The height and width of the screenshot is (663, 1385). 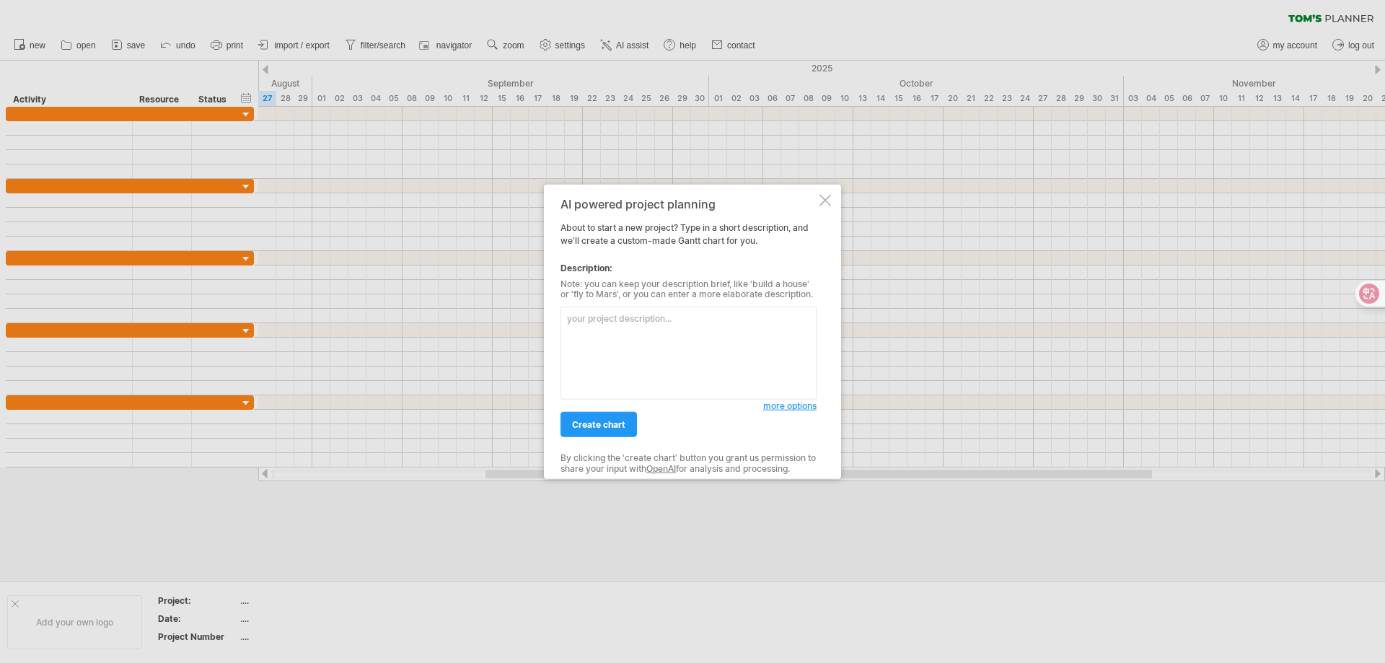 I want to click on div: About to start a new project? Type in a short description, and we'll create a custom-made Gantt c..., so click(x=688, y=331).